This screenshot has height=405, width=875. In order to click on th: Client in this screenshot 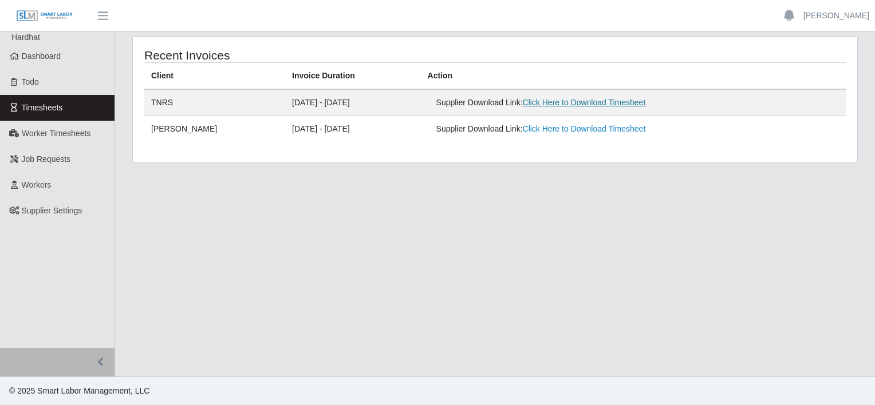, I will do `click(215, 76)`.